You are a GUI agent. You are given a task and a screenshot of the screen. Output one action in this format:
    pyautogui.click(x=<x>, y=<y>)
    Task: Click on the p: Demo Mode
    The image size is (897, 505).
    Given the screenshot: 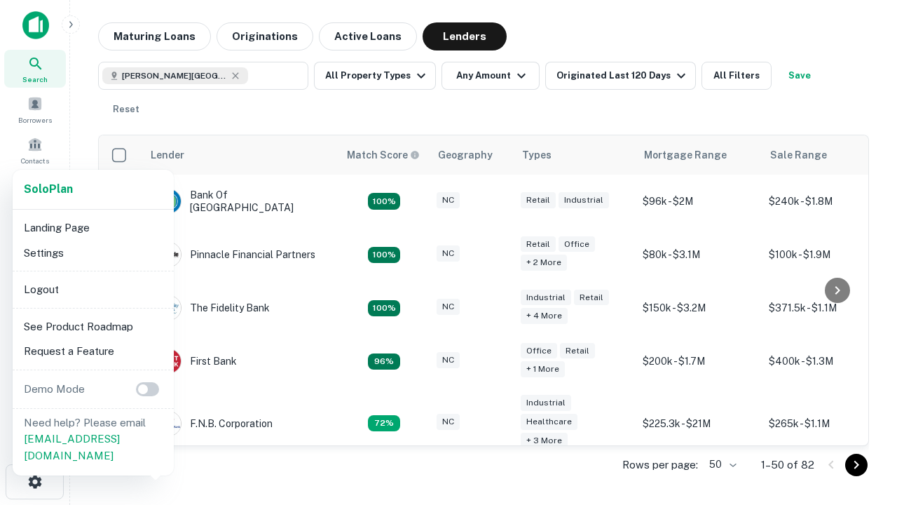 What is the action you would take?
    pyautogui.click(x=54, y=389)
    